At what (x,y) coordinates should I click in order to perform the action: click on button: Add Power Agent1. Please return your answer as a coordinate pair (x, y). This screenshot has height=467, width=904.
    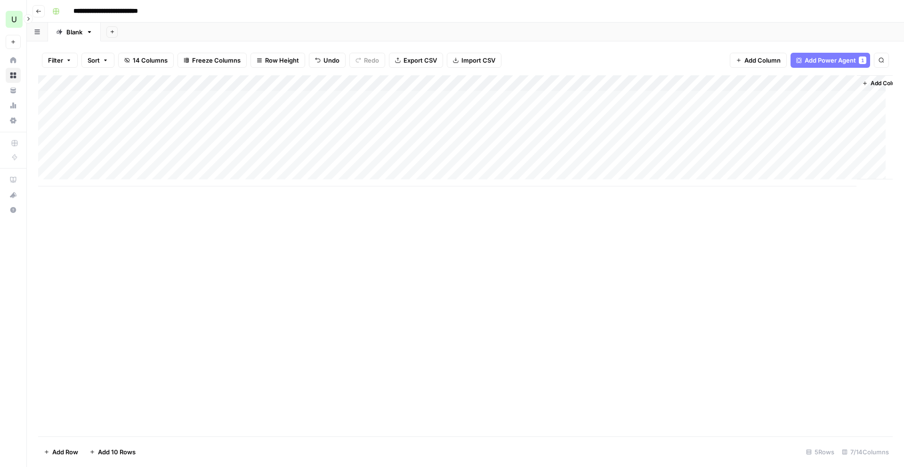
    Looking at the image, I should click on (830, 60).